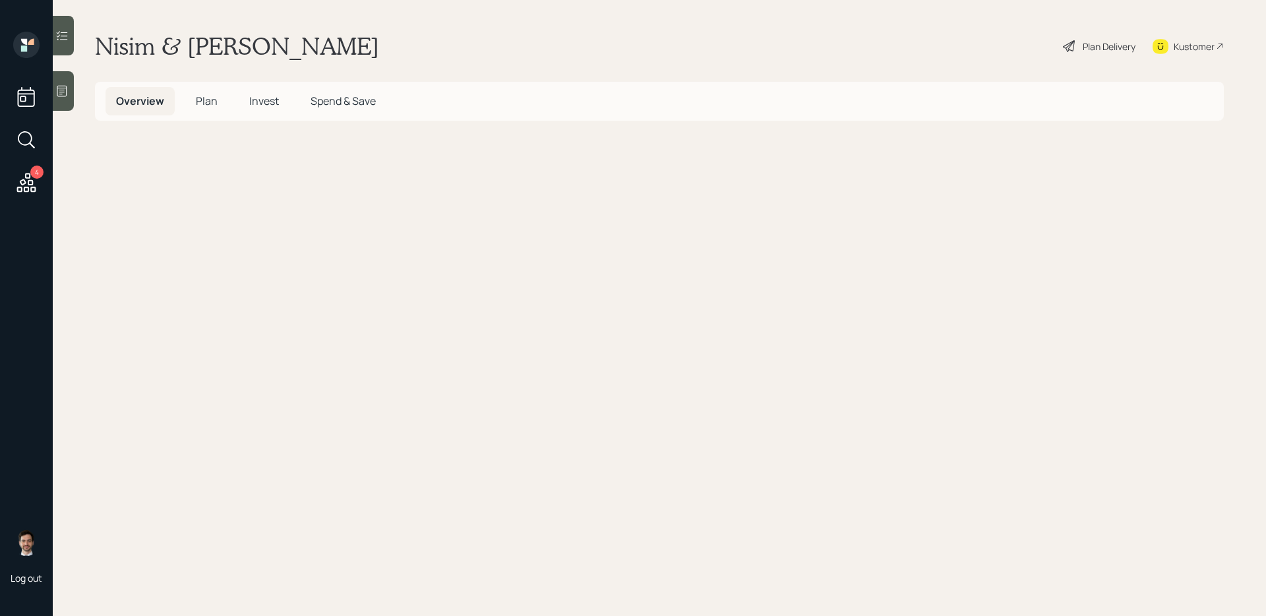  I want to click on div: Plan Delivery, so click(1109, 46).